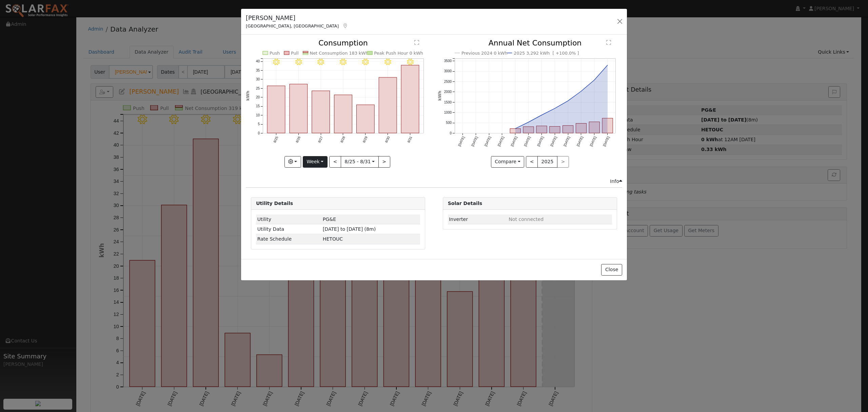  Describe the element at coordinates (447, 81) in the screenshot. I see `text: 2500` at that location.